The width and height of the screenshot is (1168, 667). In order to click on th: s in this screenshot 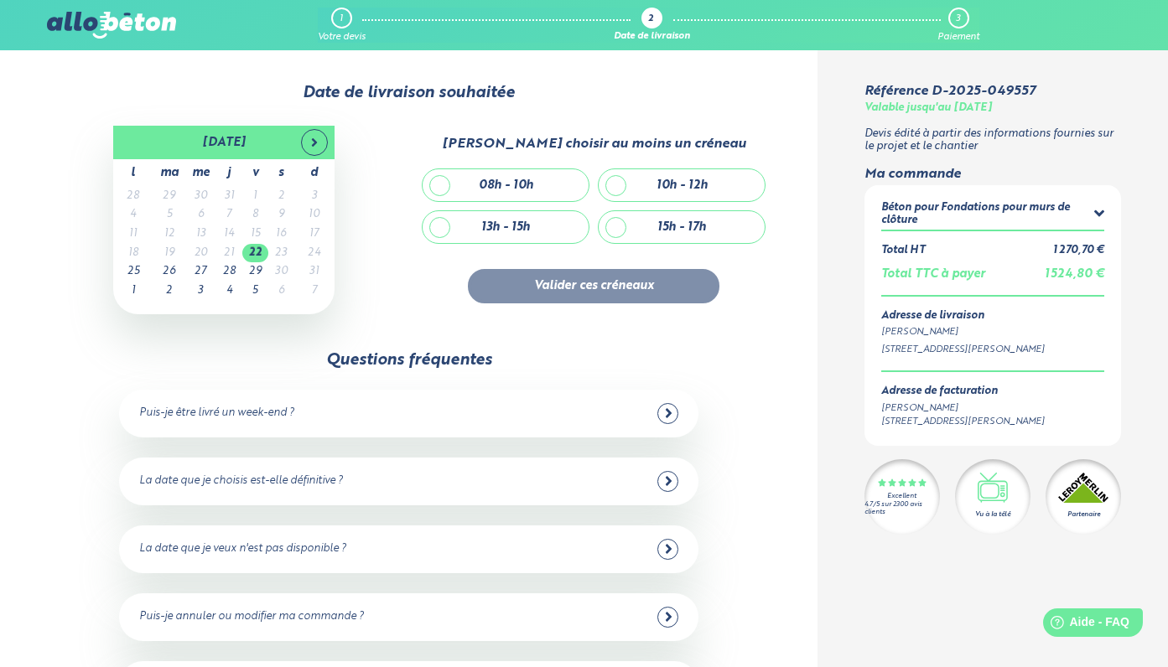, I will do `click(281, 173)`.